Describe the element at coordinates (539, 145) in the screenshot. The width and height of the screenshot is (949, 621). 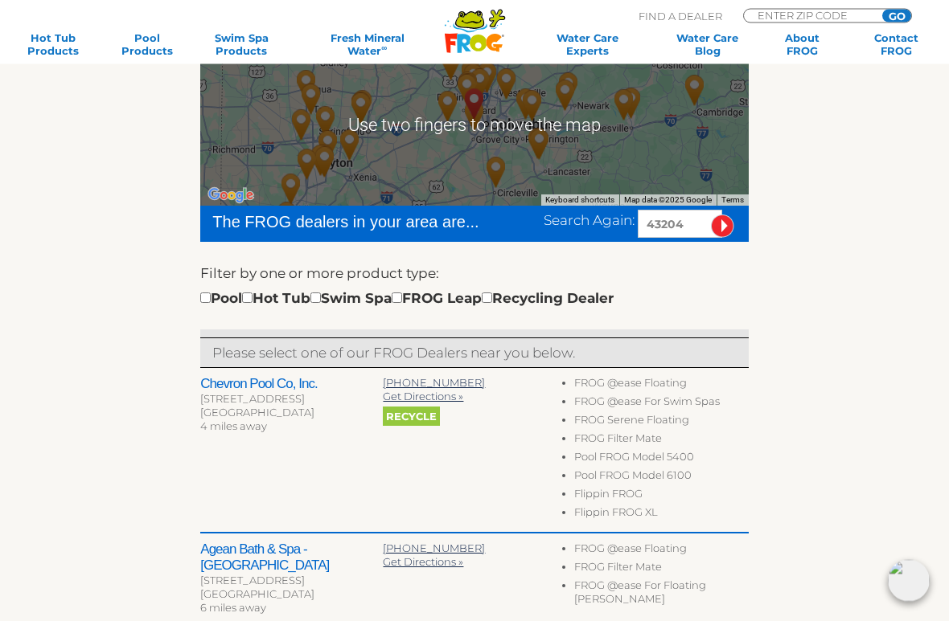
I see `div: The Pool People - Lancaster - 28 miles away.` at that location.